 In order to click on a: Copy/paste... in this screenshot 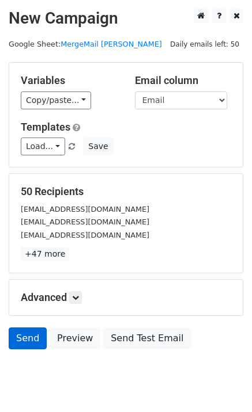, I will do `click(56, 100)`.